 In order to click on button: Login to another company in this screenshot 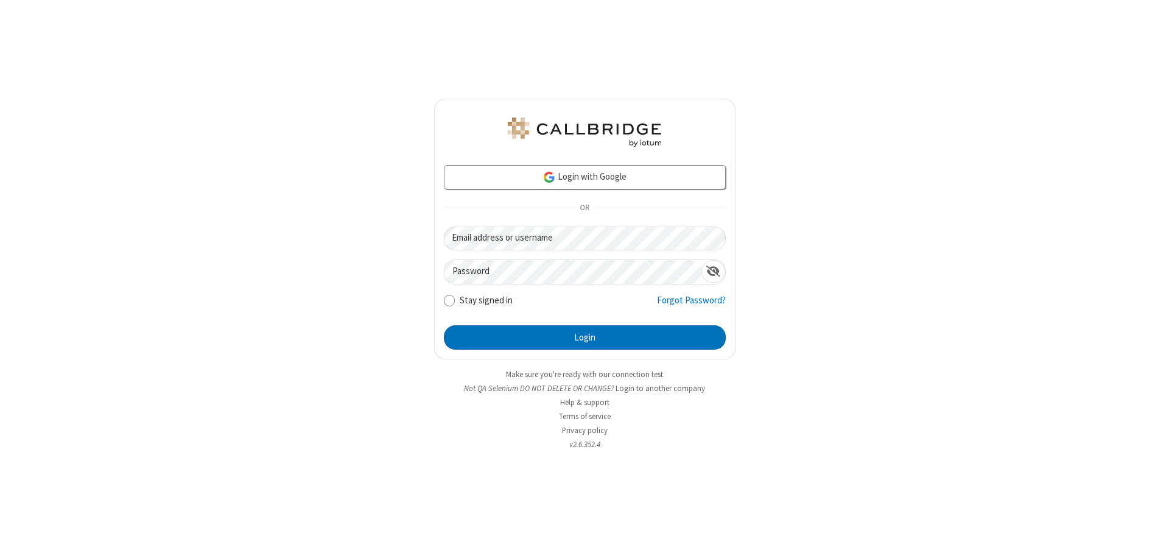, I will do `click(660, 388)`.